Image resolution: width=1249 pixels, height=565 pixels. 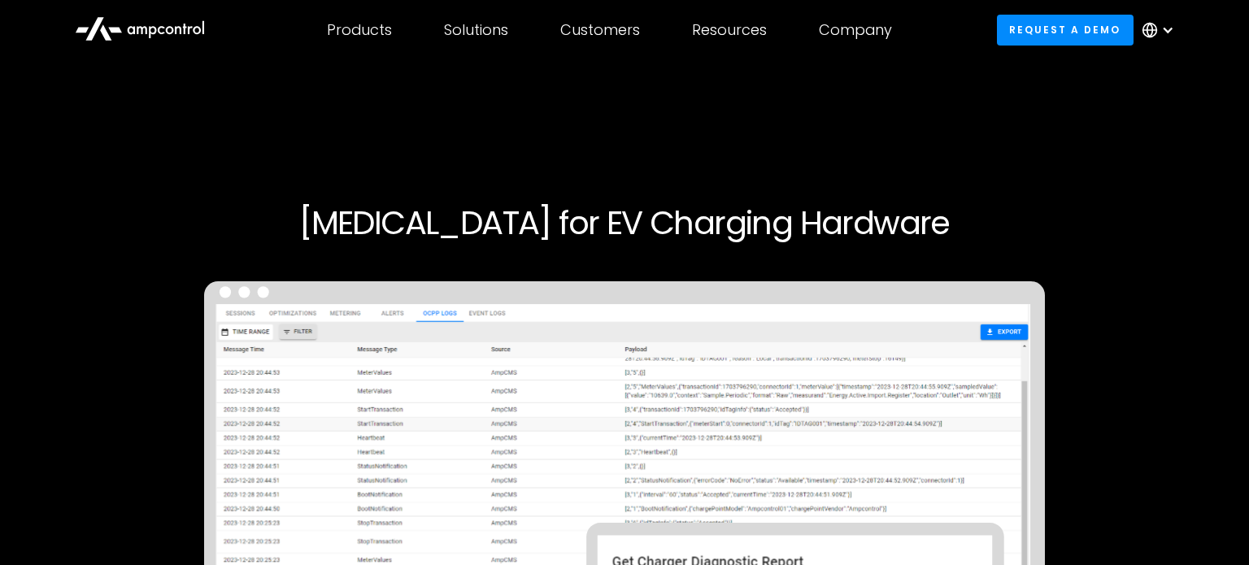 What do you see at coordinates (600, 30) in the screenshot?
I see `div: Customers` at bounding box center [600, 30].